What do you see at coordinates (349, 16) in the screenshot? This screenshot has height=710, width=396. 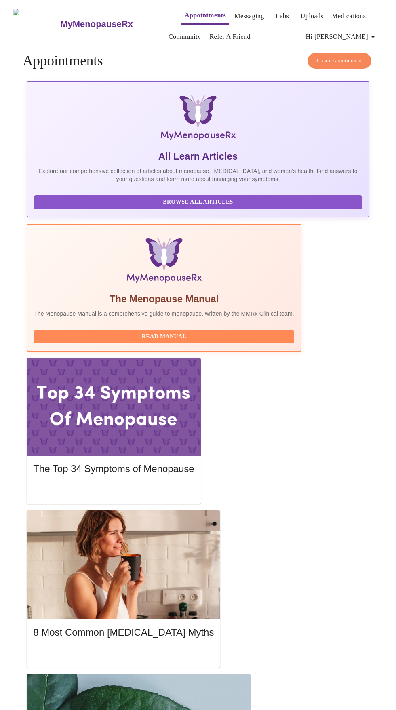 I see `a: Medications` at bounding box center [349, 16].